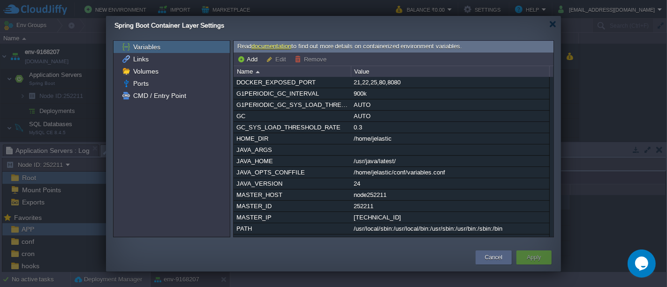 The height and width of the screenshot is (287, 667). What do you see at coordinates (450, 161) in the screenshot?
I see `div: /usr/java/latest/` at bounding box center [450, 161].